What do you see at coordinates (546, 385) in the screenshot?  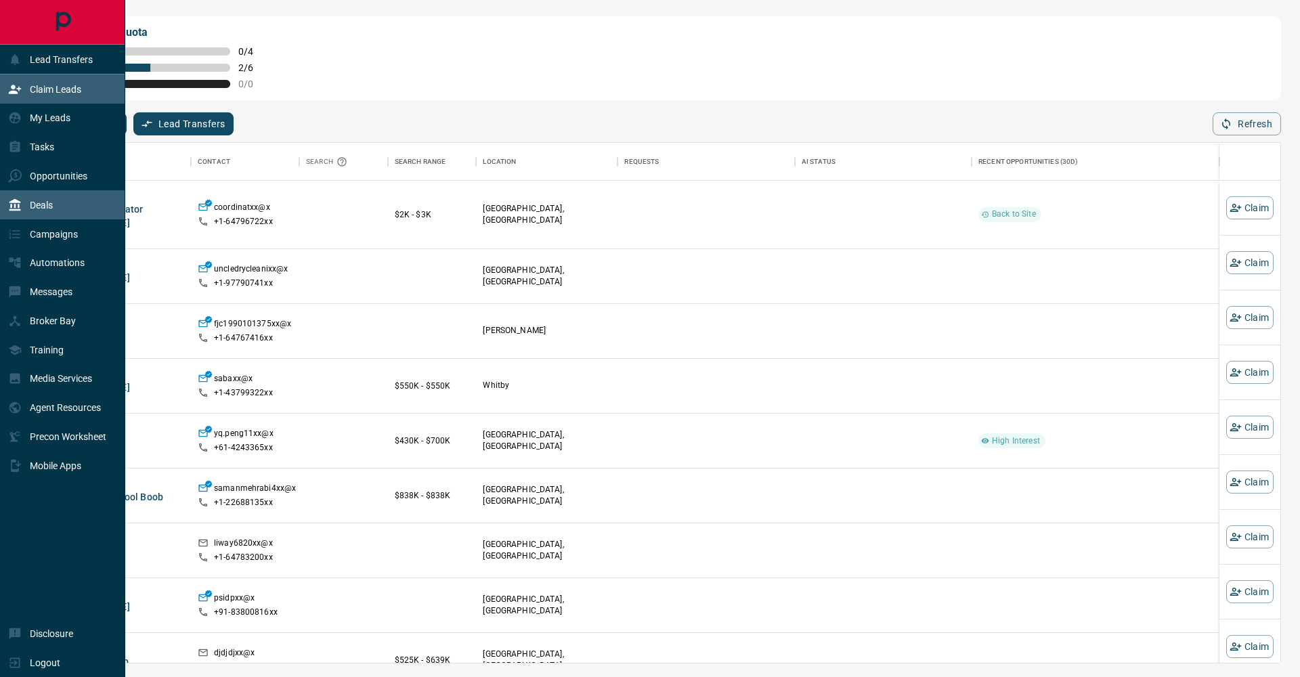 I see `p: Whitby` at bounding box center [546, 385].